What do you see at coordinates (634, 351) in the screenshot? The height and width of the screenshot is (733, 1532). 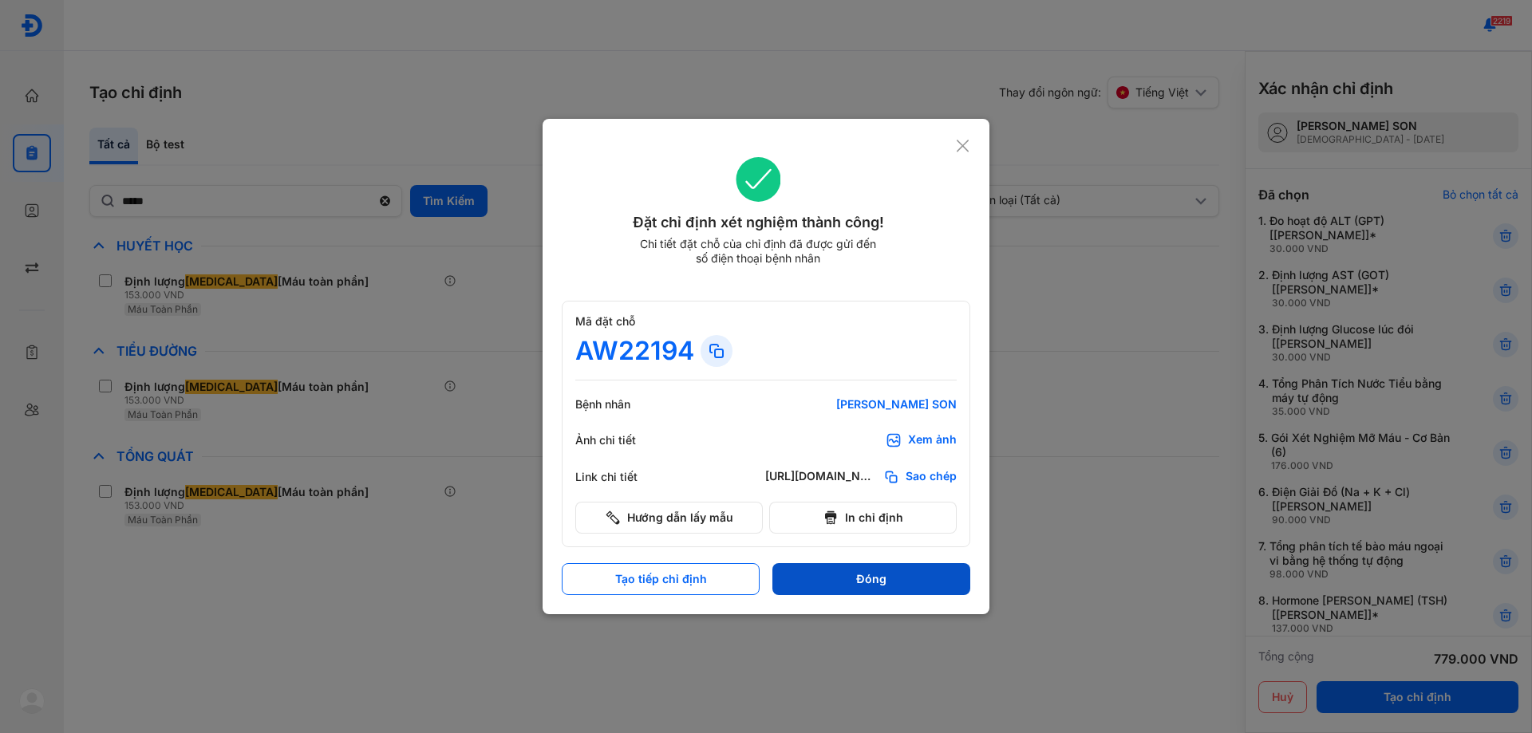 I see `div: AW22194` at bounding box center [634, 351].